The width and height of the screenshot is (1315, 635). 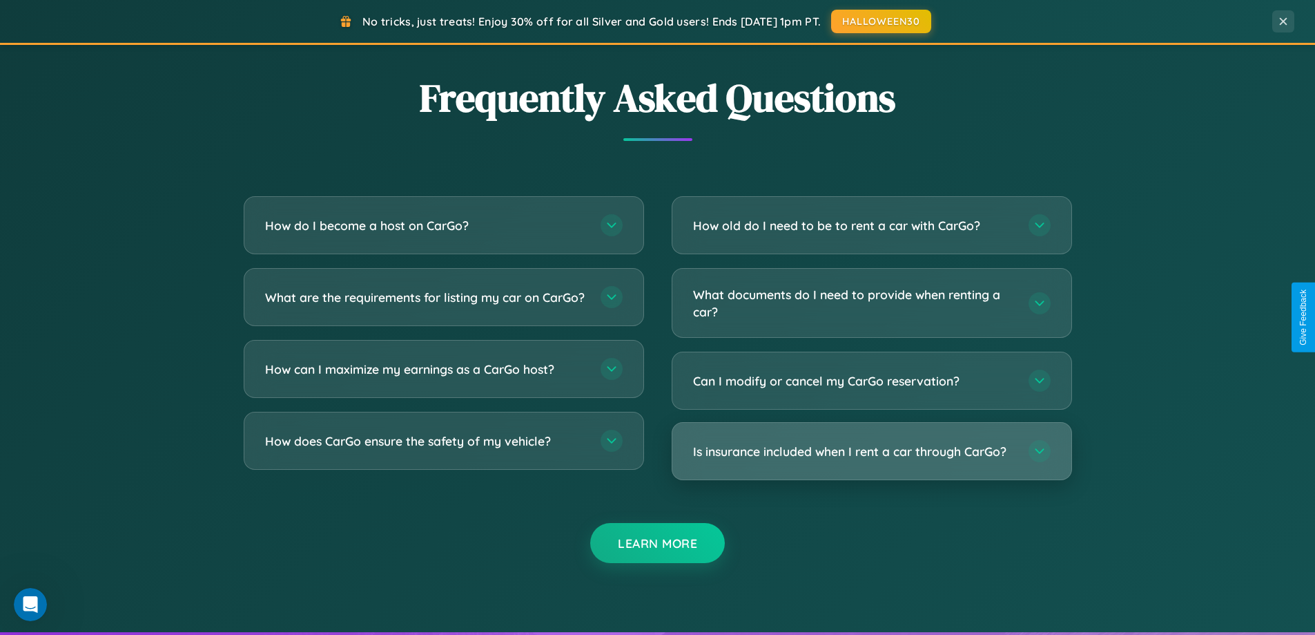 What do you see at coordinates (881, 21) in the screenshot?
I see `button: HALLOWEEN30` at bounding box center [881, 21].